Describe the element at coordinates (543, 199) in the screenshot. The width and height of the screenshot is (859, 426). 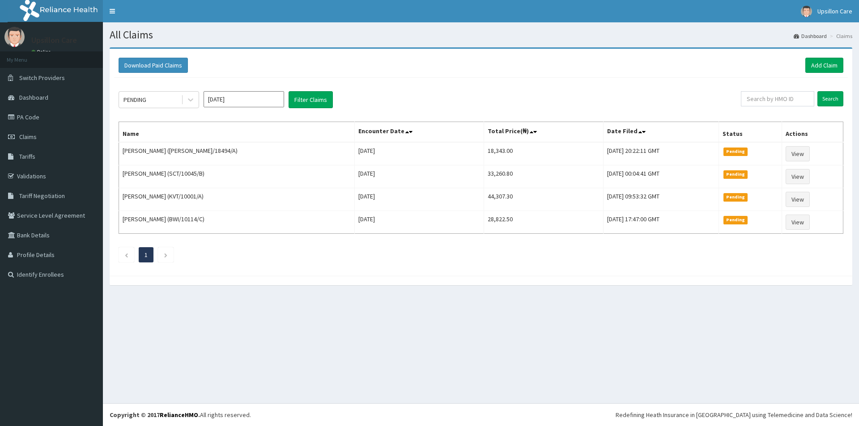
I see `td: 44,307.30` at that location.